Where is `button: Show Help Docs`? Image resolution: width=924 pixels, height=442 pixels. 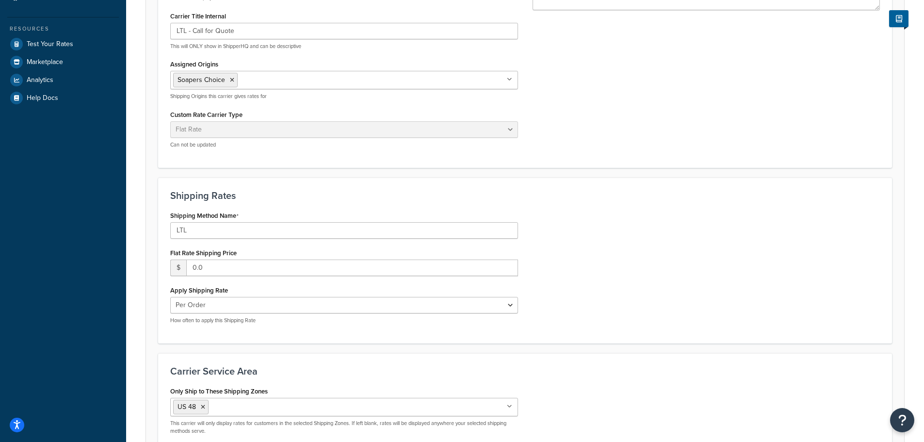
button: Show Help Docs is located at coordinates (898, 18).